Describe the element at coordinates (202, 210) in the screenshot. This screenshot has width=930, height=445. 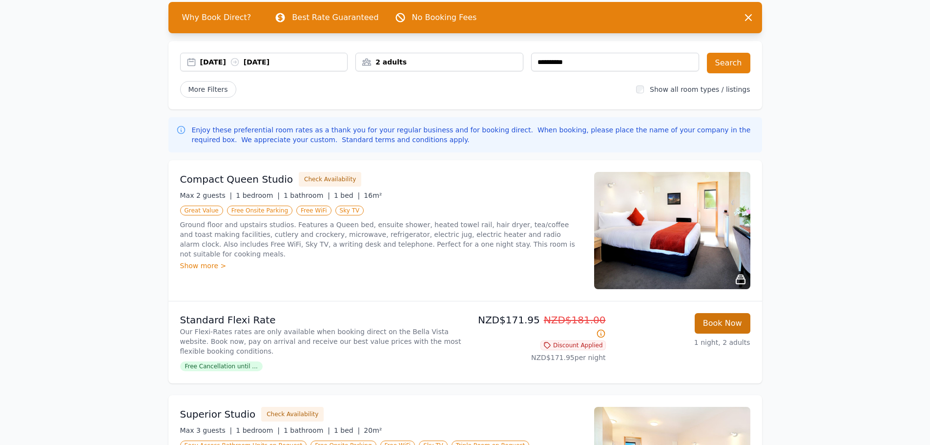
I see `span: Great Value` at that location.